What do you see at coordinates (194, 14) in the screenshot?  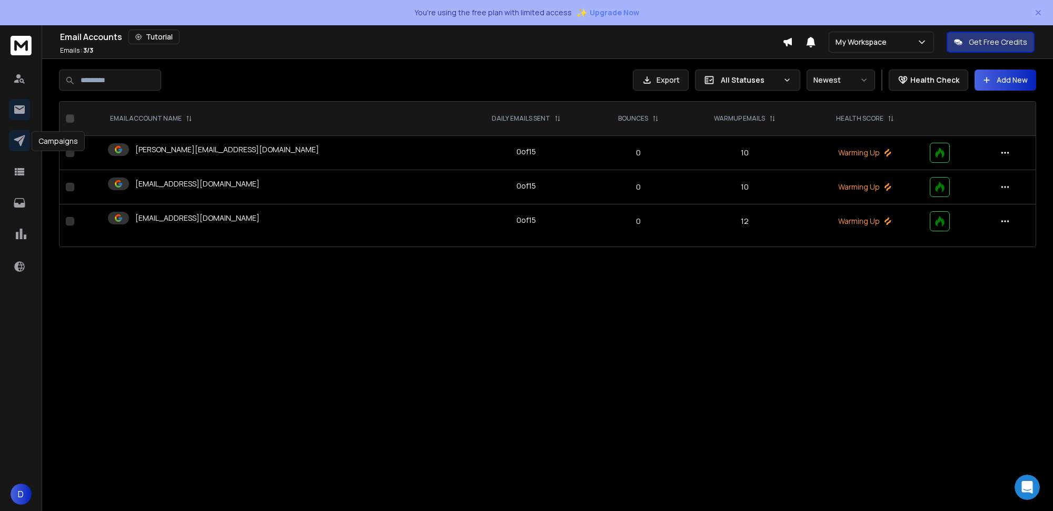 I see `div: Close` at bounding box center [194, 14].